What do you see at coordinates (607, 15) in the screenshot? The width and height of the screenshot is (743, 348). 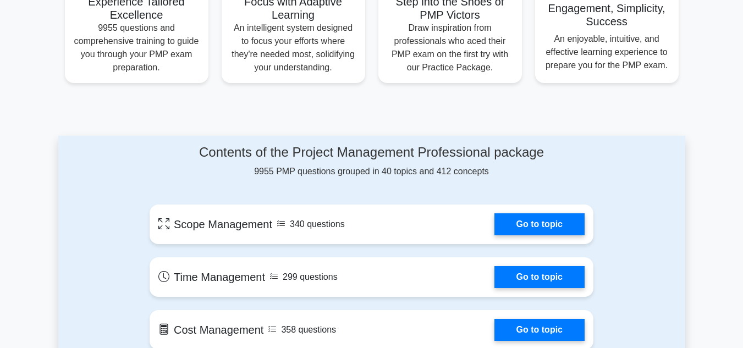 I see `h5: Engagement, Simplicity, Success` at bounding box center [607, 15].